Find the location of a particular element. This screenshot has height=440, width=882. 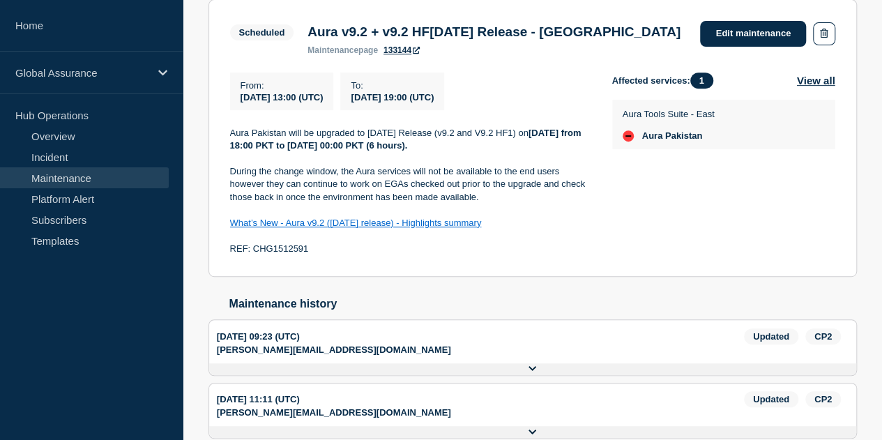

span: Scheduled is located at coordinates (262, 32).